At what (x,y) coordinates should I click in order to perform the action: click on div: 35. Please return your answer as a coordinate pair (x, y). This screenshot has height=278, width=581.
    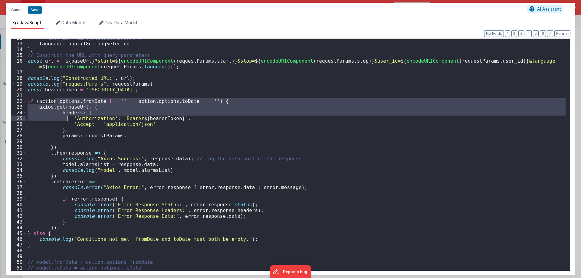
    Looking at the image, I should click on (18, 176).